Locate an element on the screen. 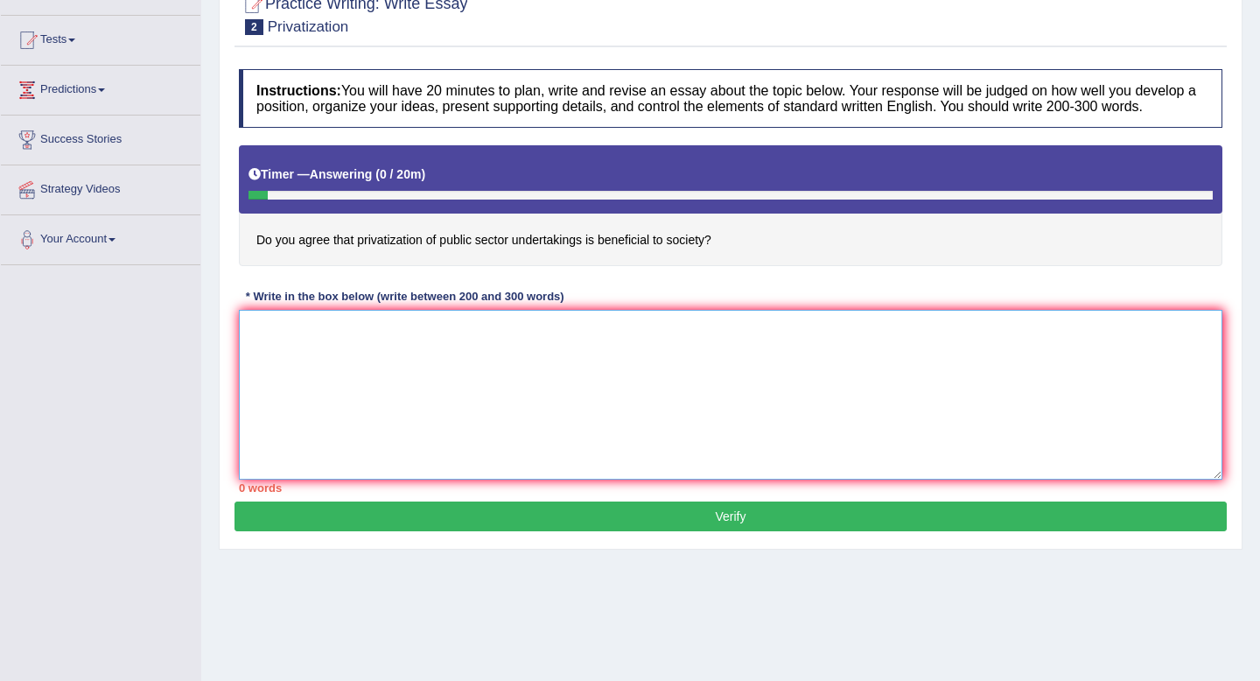 This screenshot has height=681, width=1260. a: Success Stories is located at coordinates (101, 137).